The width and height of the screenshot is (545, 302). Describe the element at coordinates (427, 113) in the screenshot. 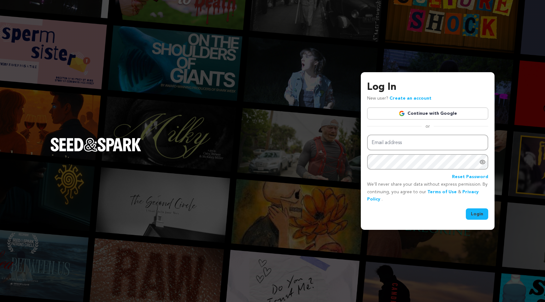

I see `a: Continue with Google` at that location.